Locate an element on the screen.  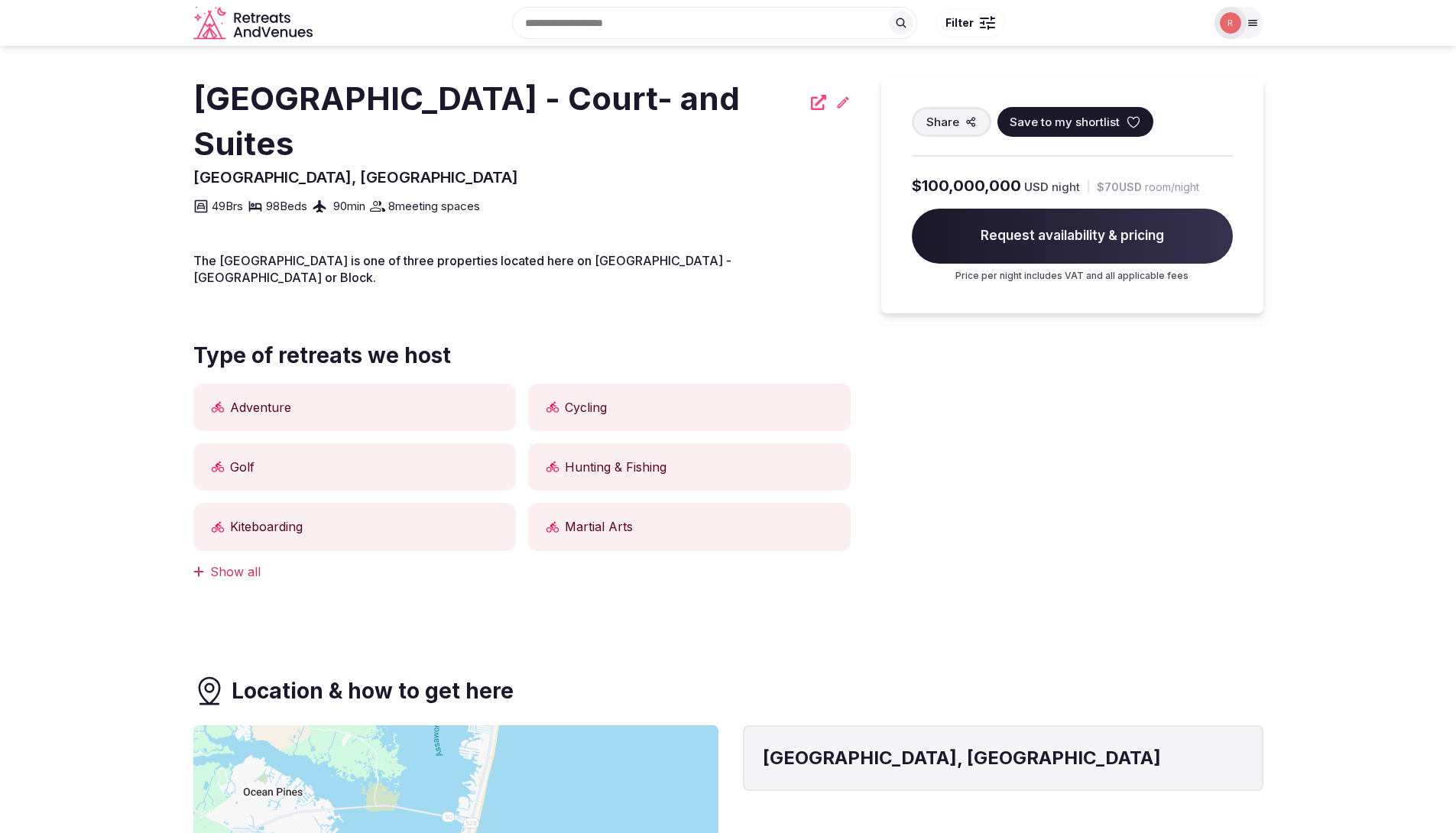
span: Filter is located at coordinates (959, 23).